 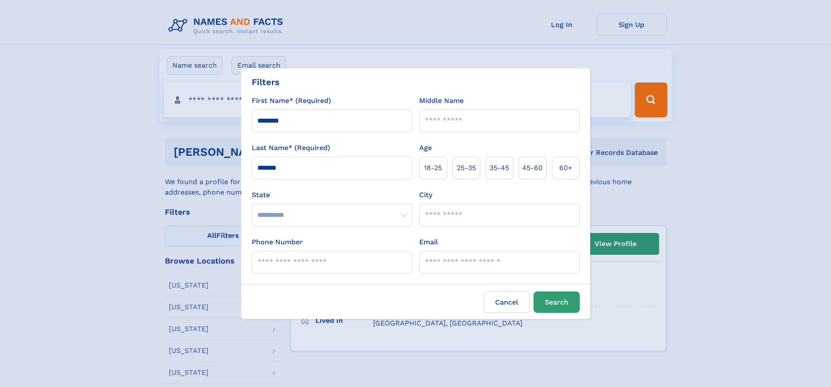 What do you see at coordinates (426, 195) in the screenshot?
I see `label: City` at bounding box center [426, 195].